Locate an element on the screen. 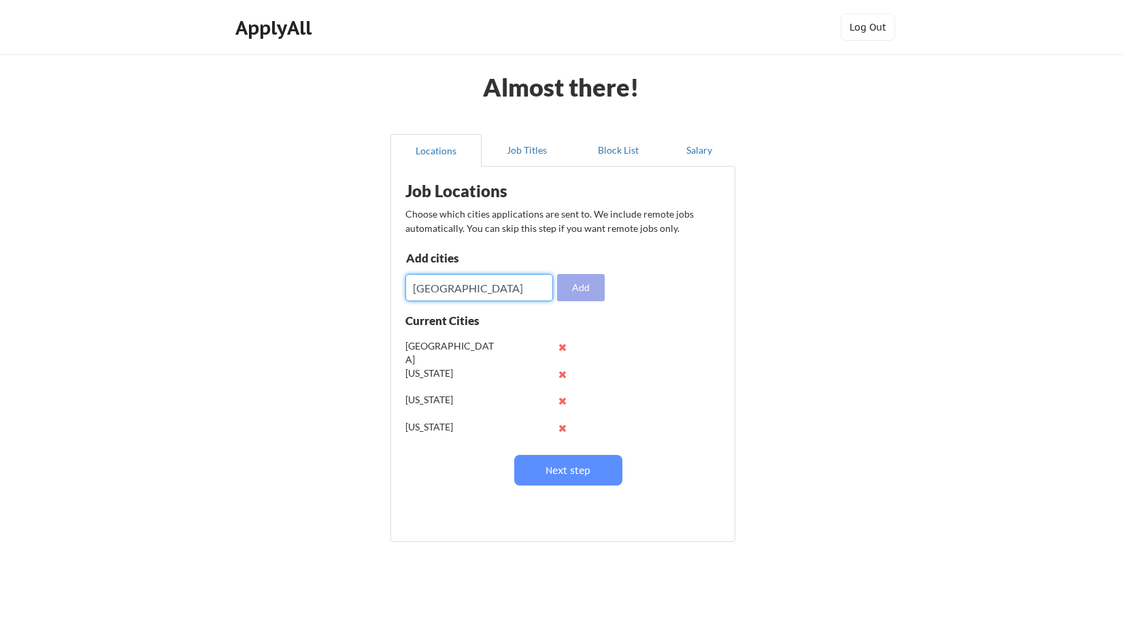 Image resolution: width=1123 pixels, height=629 pixels. div: Job Locations is located at coordinates (491, 191).